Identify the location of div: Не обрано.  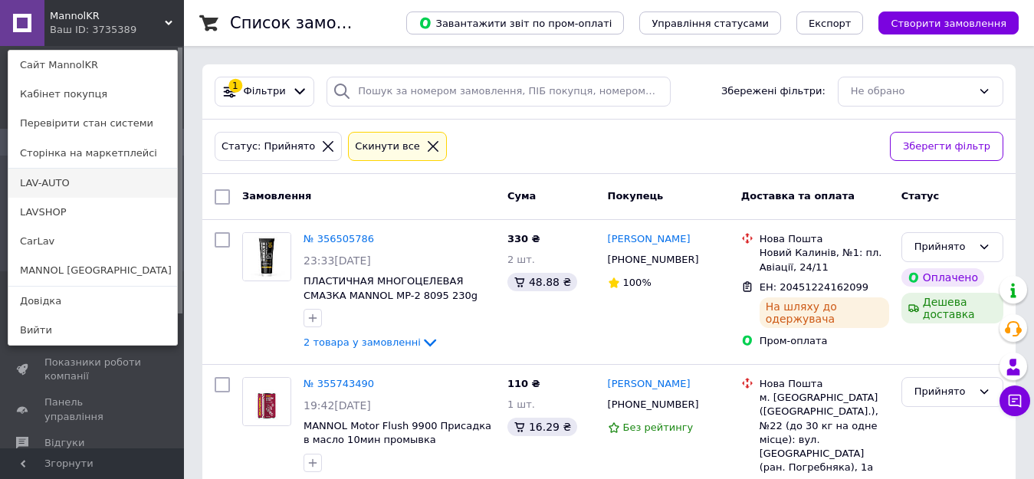
(911, 91).